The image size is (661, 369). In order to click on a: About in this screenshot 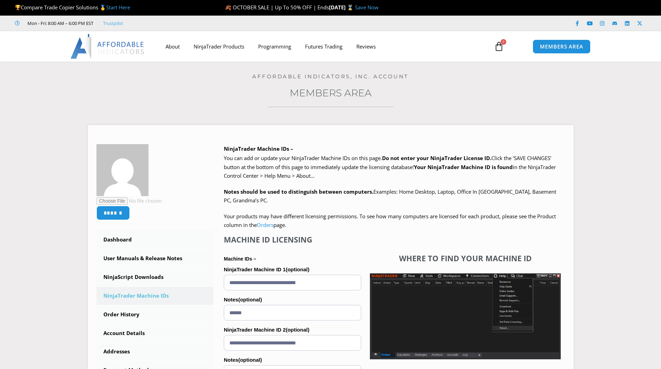, I will do `click(172, 46)`.